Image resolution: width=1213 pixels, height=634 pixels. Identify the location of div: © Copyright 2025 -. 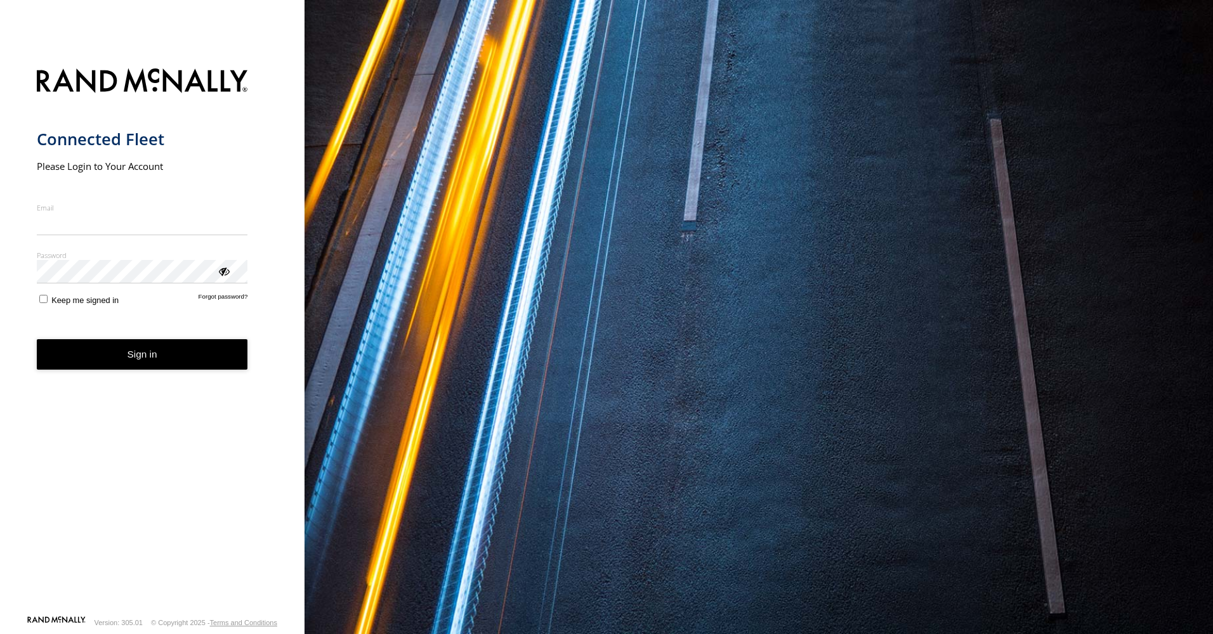
(214, 623).